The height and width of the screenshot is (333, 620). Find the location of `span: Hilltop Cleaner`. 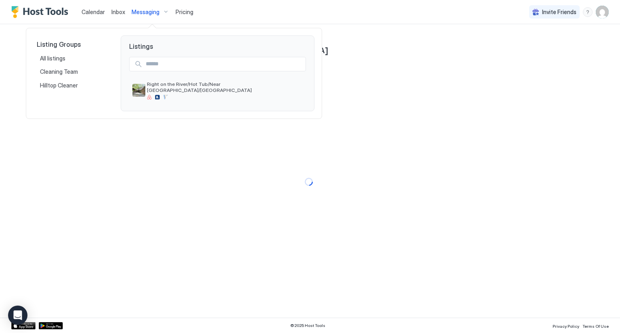

span: Hilltop Cleaner is located at coordinates (59, 86).